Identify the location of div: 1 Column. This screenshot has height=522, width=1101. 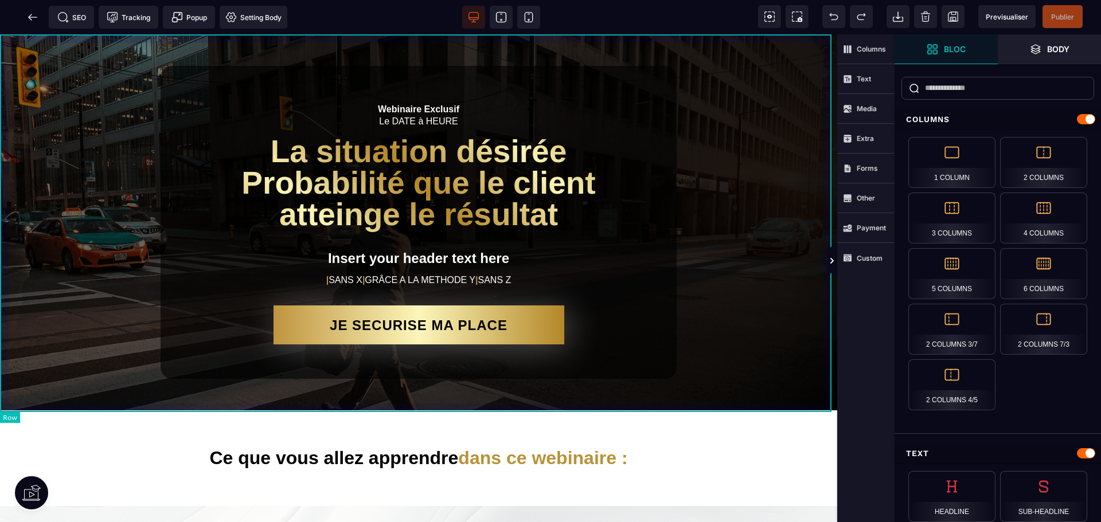
(952, 162).